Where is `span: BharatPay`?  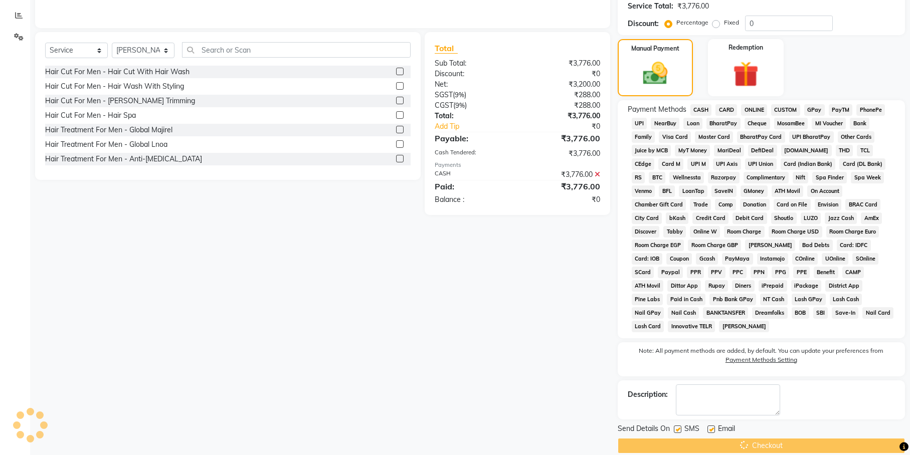 span: BharatPay is located at coordinates (724, 123).